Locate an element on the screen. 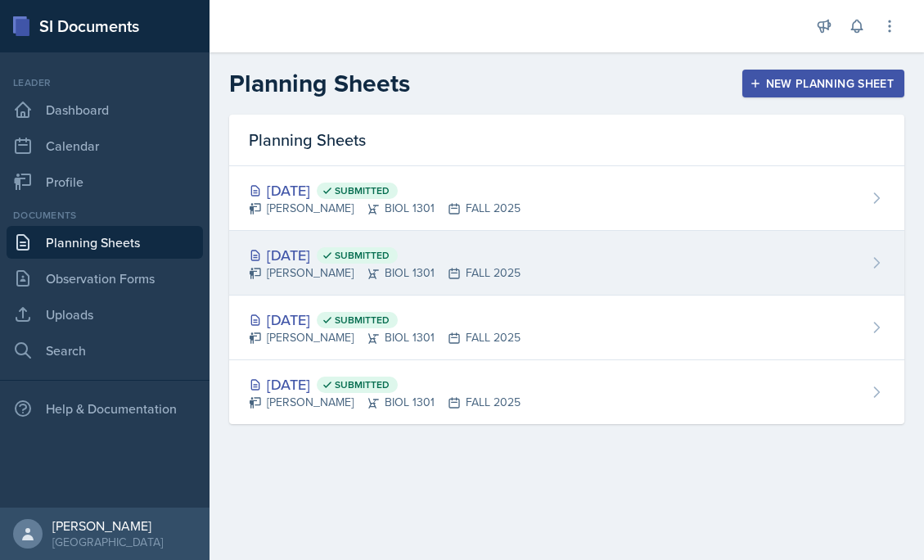  a: Profile is located at coordinates (105, 182).